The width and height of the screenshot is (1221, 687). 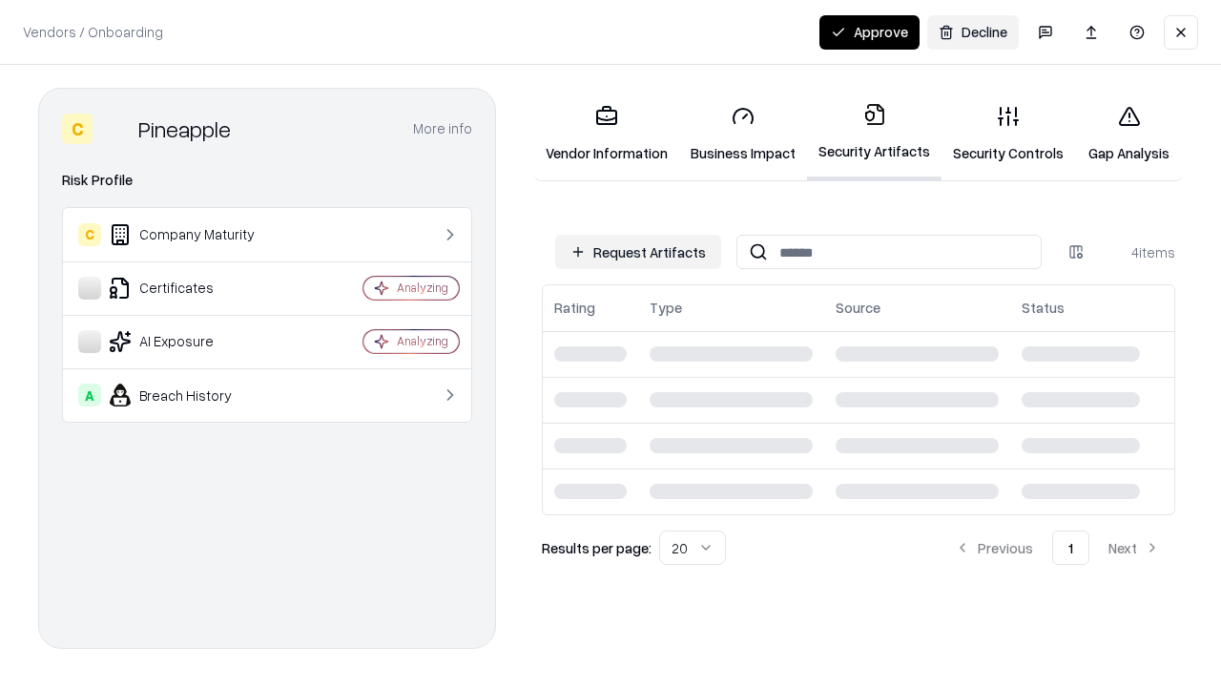 What do you see at coordinates (184, 129) in the screenshot?
I see `div: Pineapple` at bounding box center [184, 129].